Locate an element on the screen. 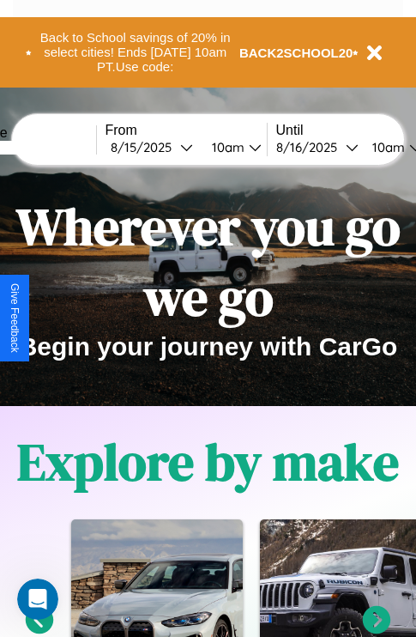  b: BACK2SCHOOL20 is located at coordinates (296, 52).